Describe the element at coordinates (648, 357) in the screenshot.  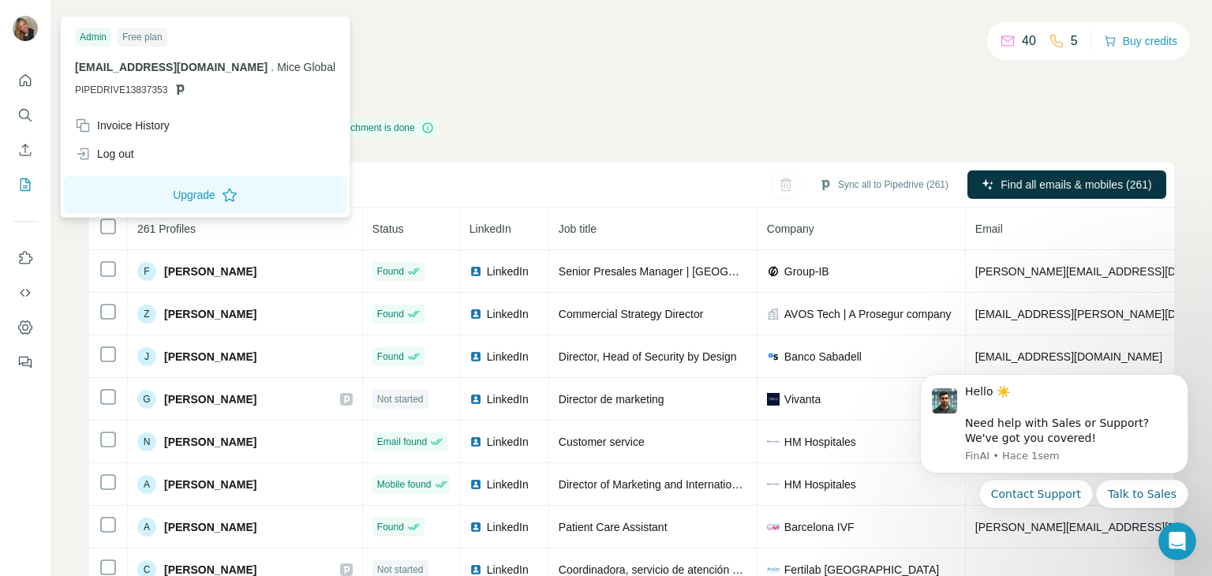
I see `span: Director, Head of Security by Design` at that location.